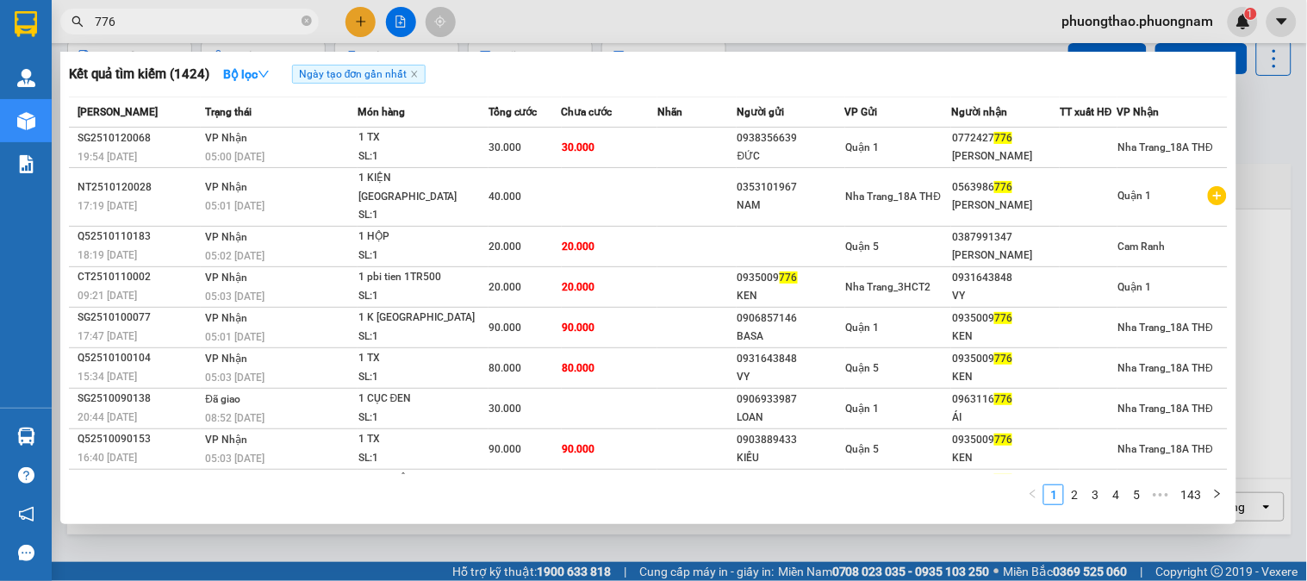  I want to click on div: 1 CỤC ĐEN, so click(423, 399).